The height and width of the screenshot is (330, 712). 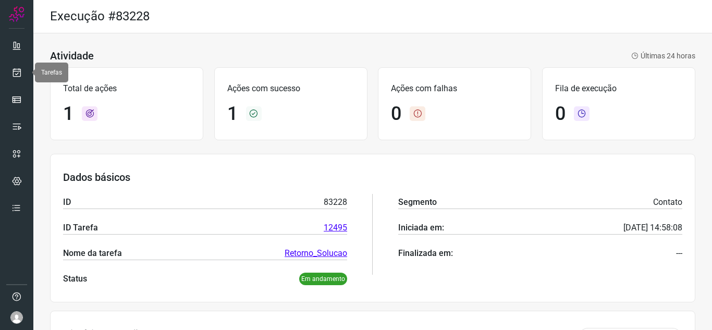 What do you see at coordinates (335, 202) in the screenshot?
I see `p: 83228` at bounding box center [335, 202].